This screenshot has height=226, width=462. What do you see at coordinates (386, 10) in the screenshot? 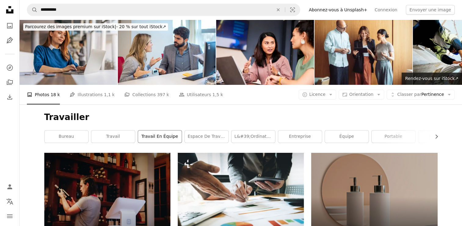
I see `a: Connexion` at bounding box center [386, 10].